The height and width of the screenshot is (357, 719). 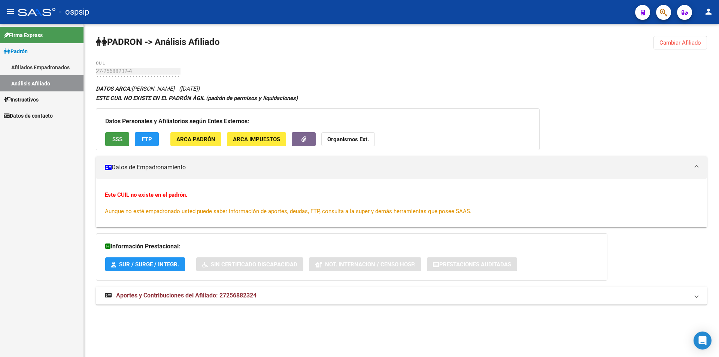 What do you see at coordinates (196, 139) in the screenshot?
I see `button: ARCA Padrón` at bounding box center [196, 139].